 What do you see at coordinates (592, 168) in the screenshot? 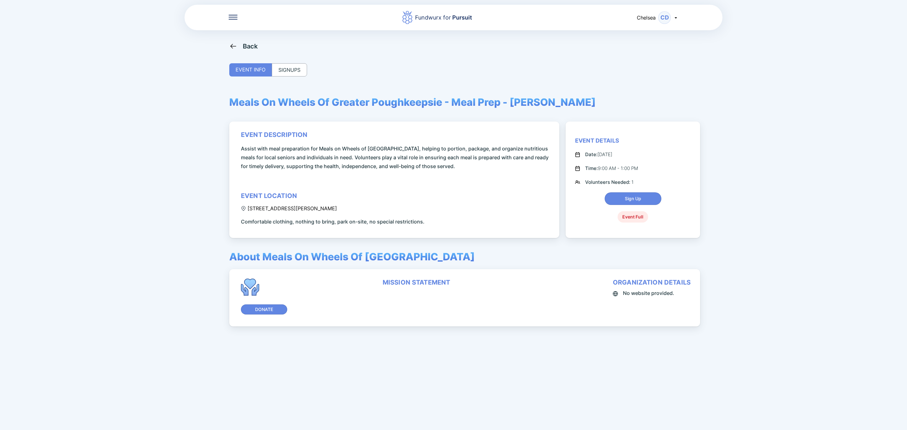
I see `span: Time:` at bounding box center [592, 168].